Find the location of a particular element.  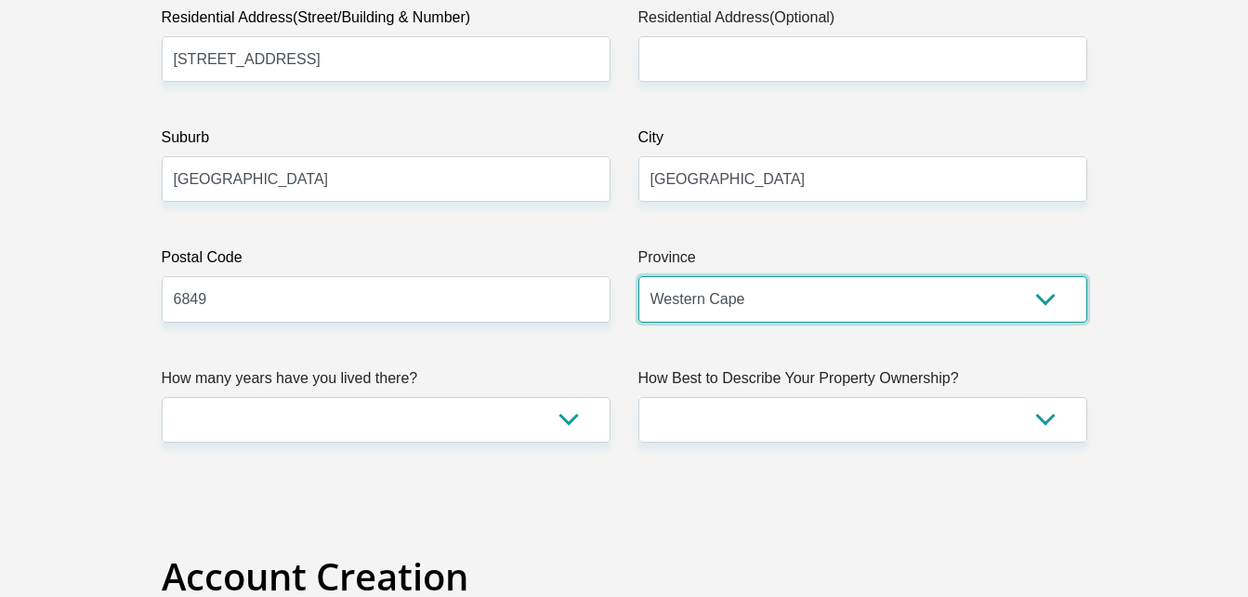

input: Address line 2 (Optional) is located at coordinates (862, 59).